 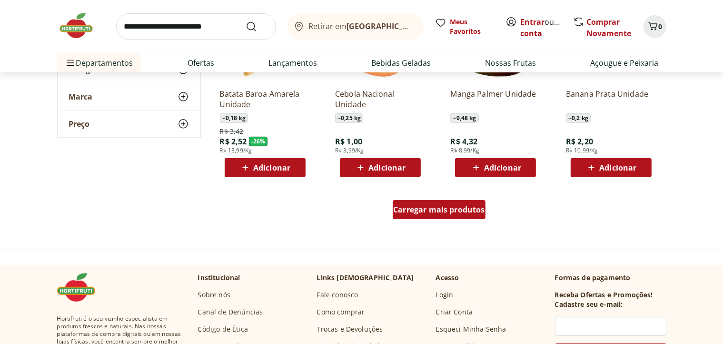 I want to click on button: Submit Search, so click(x=257, y=27).